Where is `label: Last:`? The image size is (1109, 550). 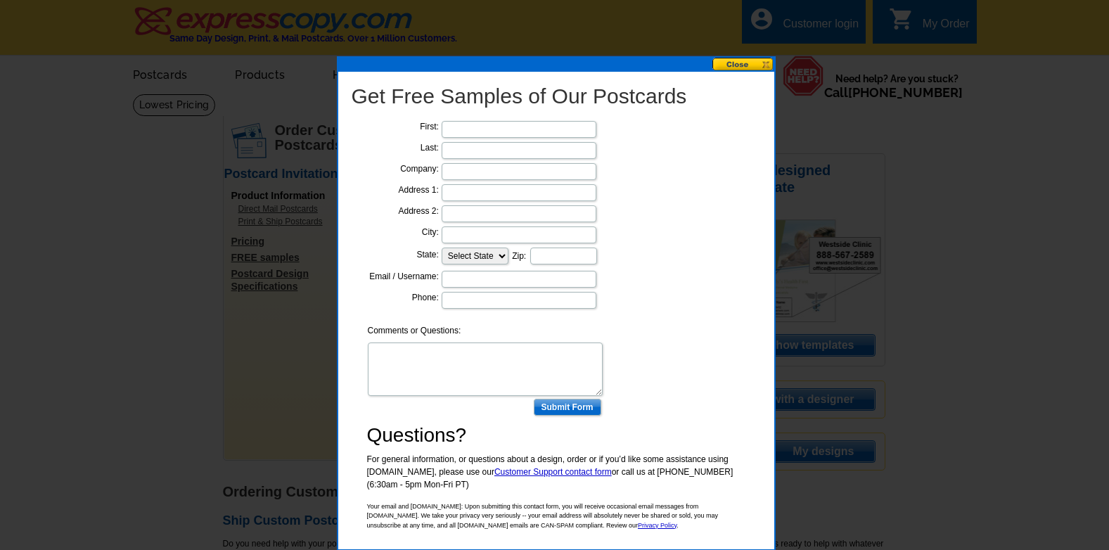
label: Last: is located at coordinates (430, 148).